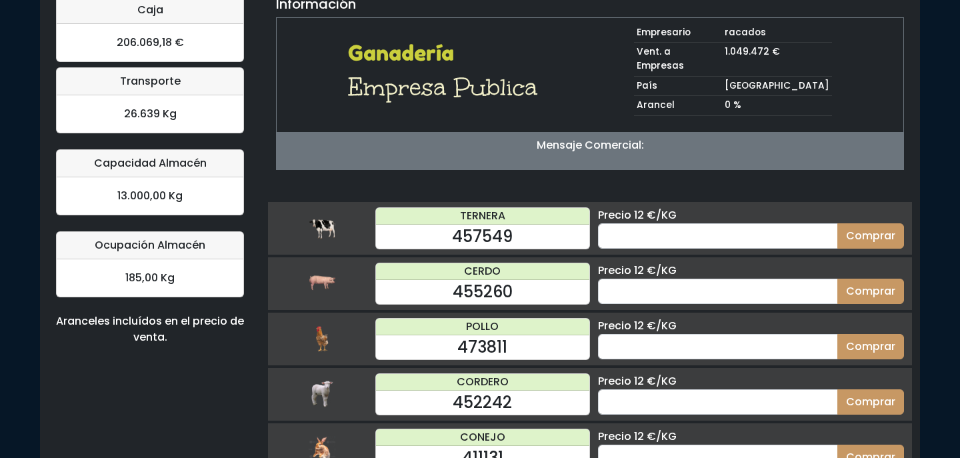 The image size is (960, 458). Describe the element at coordinates (483, 437) in the screenshot. I see `div: CONEJO` at that location.